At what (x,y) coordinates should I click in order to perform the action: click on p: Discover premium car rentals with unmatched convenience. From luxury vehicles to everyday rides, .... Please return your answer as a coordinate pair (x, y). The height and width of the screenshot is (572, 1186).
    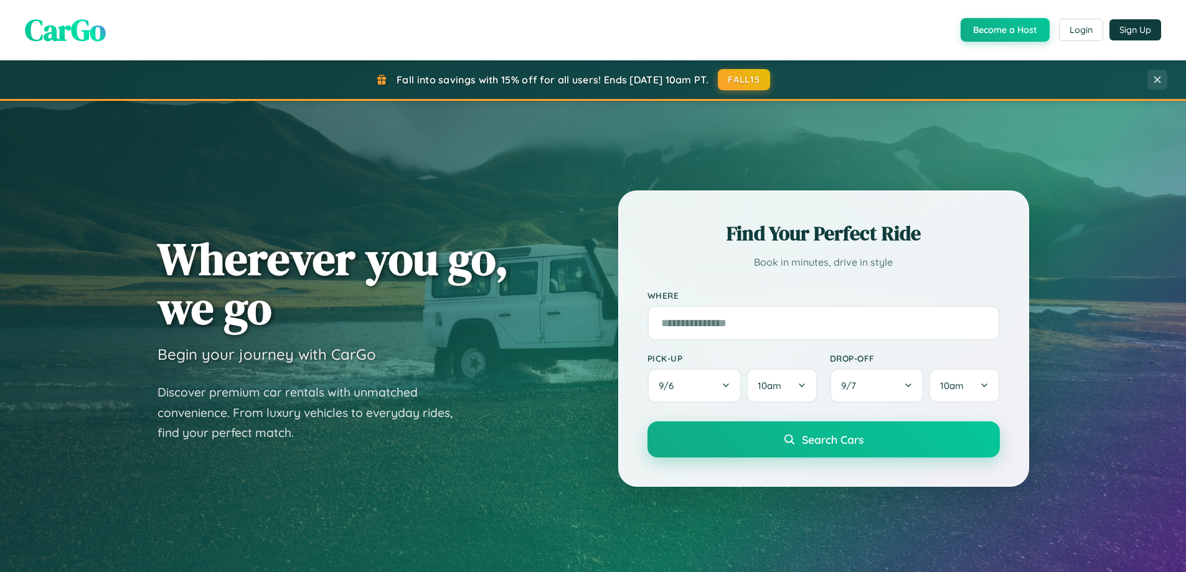
    Looking at the image, I should click on (313, 413).